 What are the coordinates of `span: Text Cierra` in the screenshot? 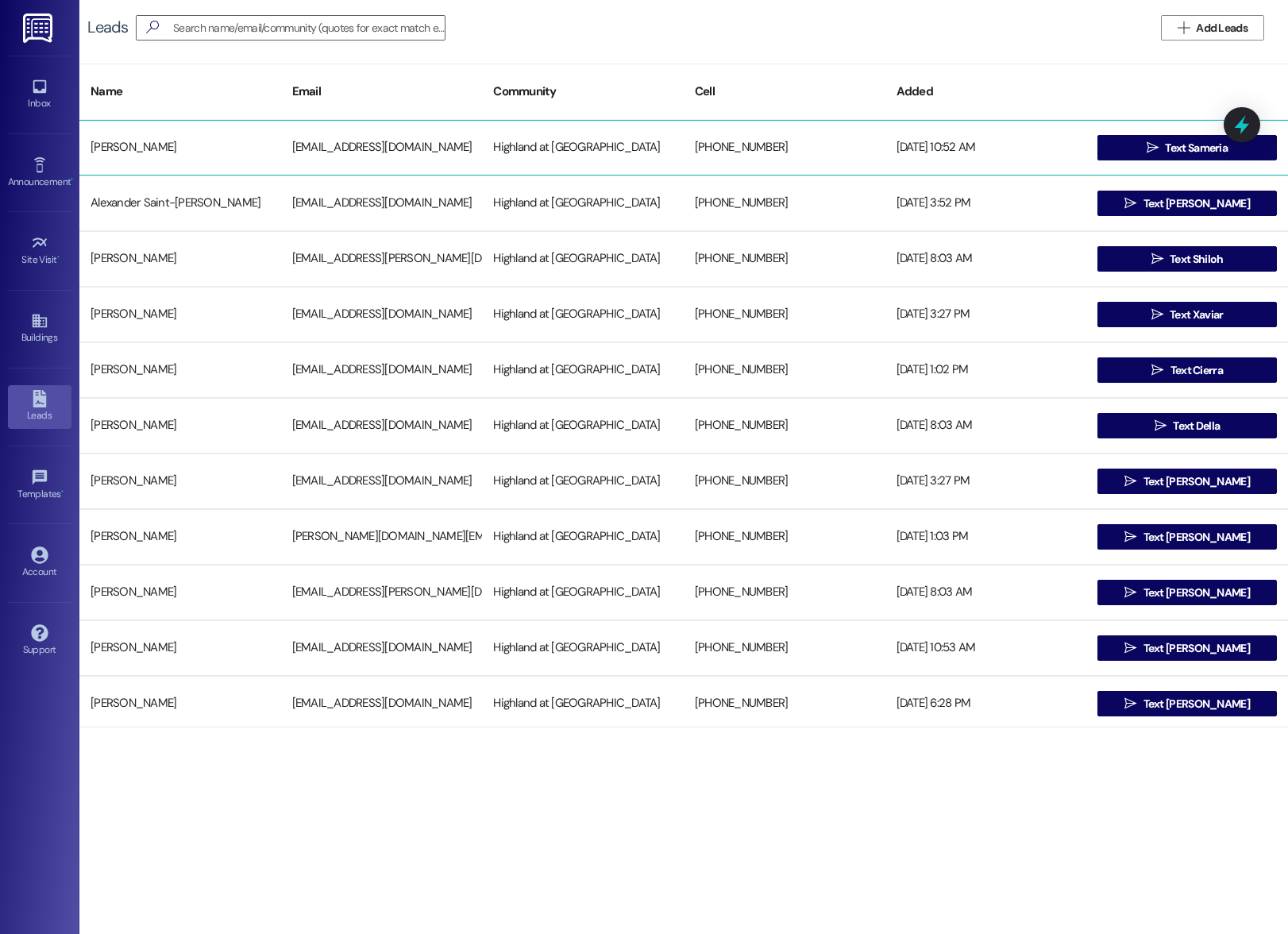 It's located at (1197, 370).